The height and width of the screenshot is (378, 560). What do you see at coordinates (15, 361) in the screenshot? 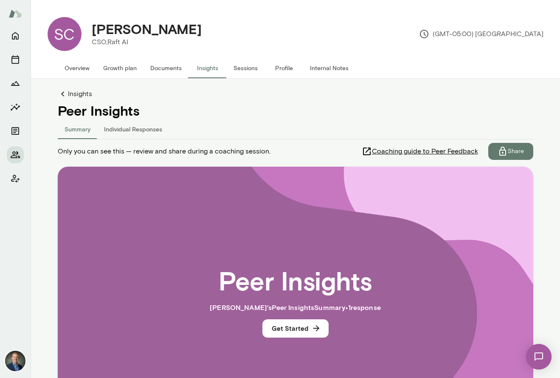
I see `img: Michael Alden` at bounding box center [15, 361].